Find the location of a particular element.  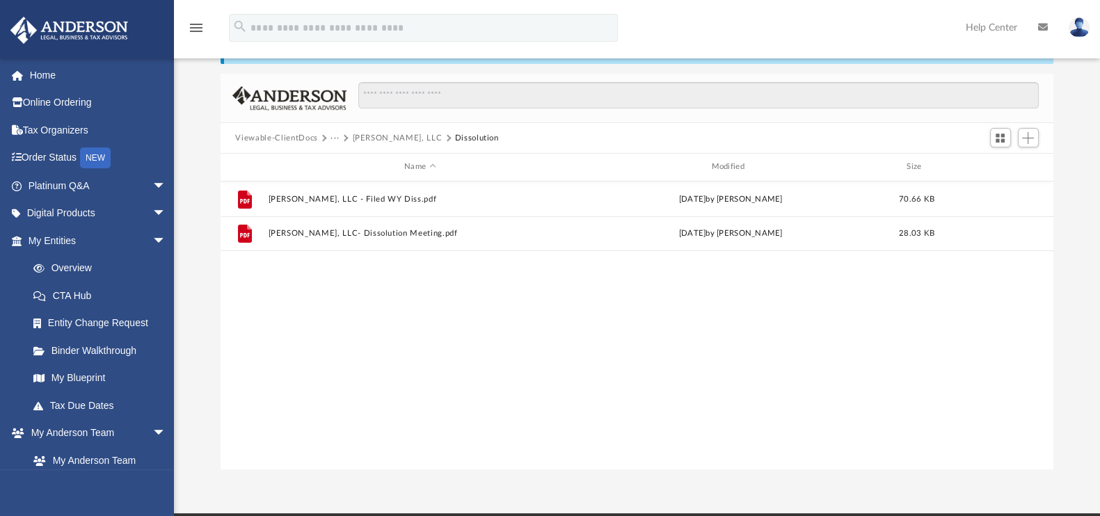

a: Online Ordering is located at coordinates (98, 103).